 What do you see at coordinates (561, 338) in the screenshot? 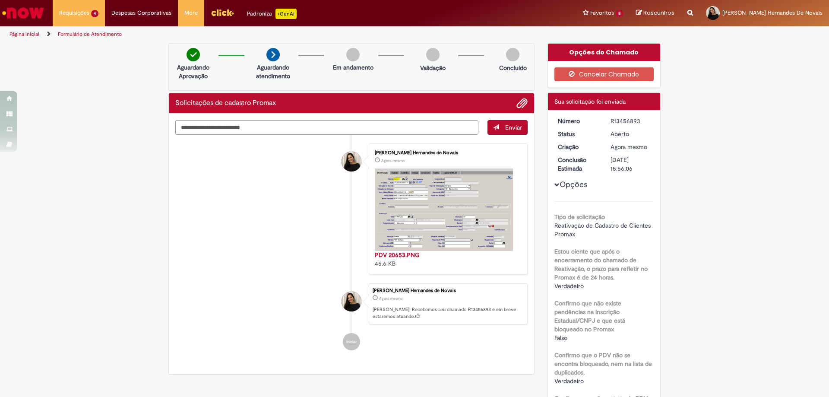
I see `span: Falso` at bounding box center [561, 338].